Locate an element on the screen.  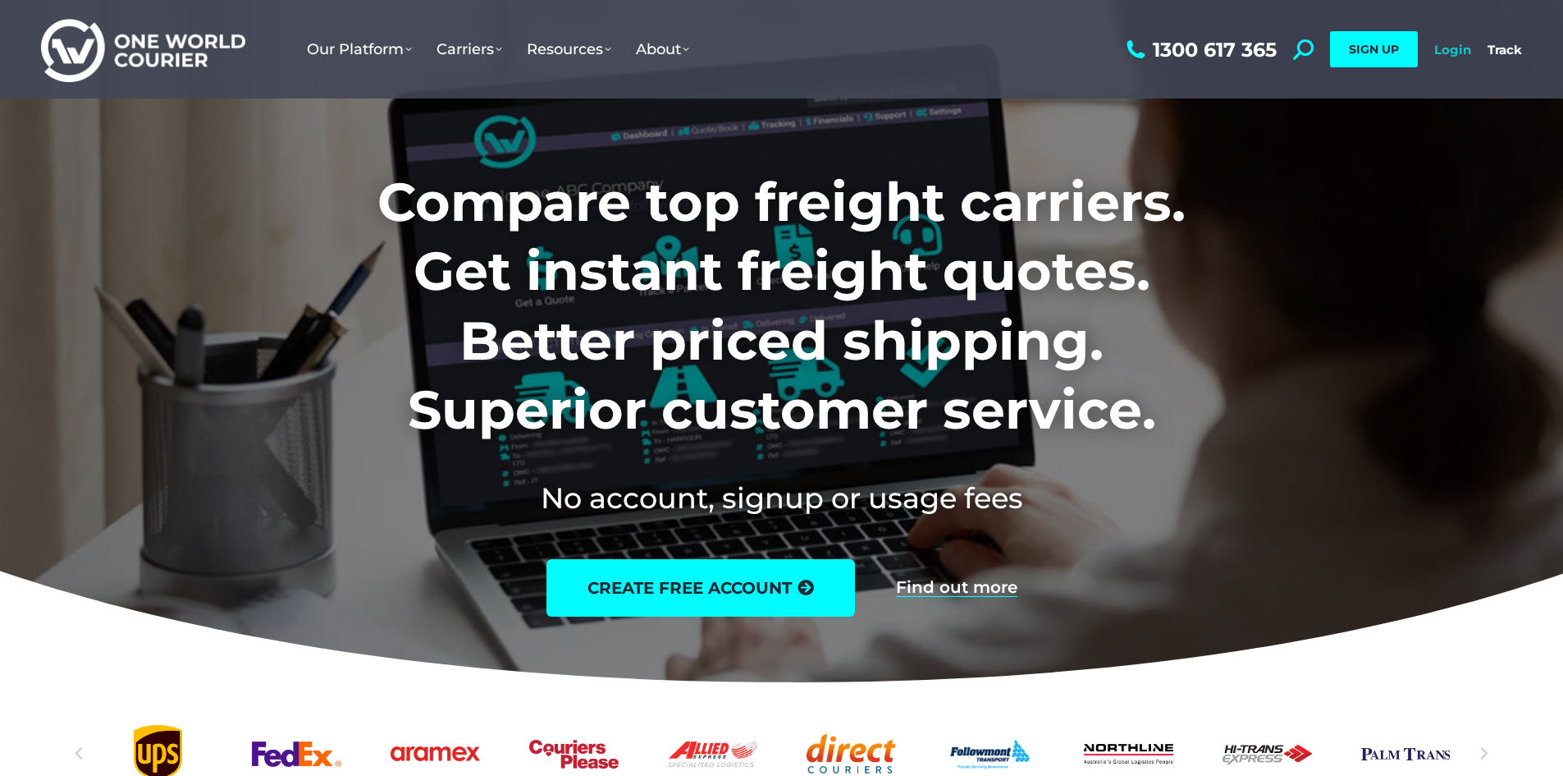
h1: Compare top freight carriers. Get instant freight quotes. Better priced shipping. Superior custom... is located at coordinates (781, 306).